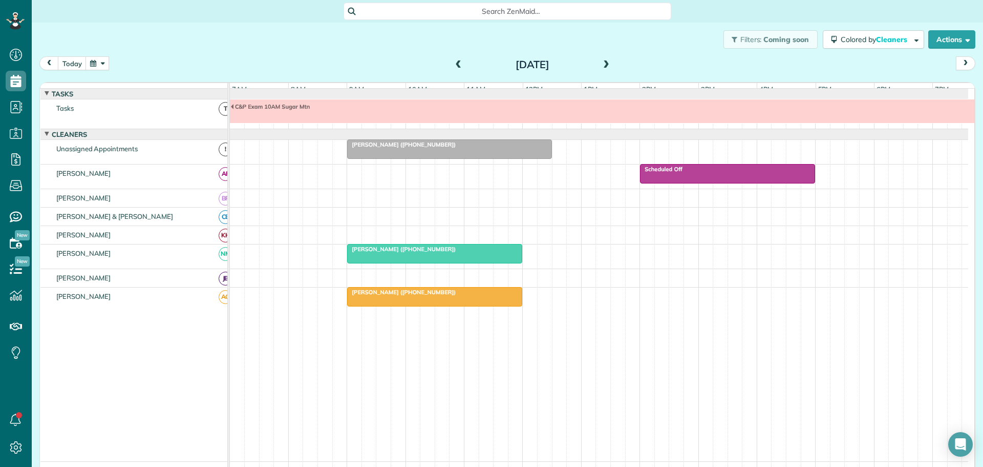 Image resolution: width=983 pixels, height=467 pixels. Describe the element at coordinates (534, 89) in the screenshot. I see `span: 12pm` at that location.